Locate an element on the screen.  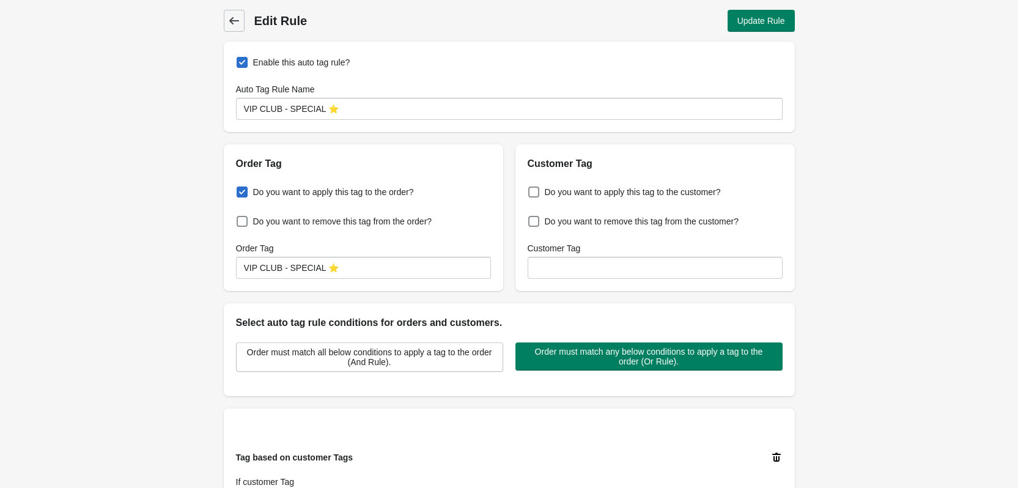
span: Do you want to apply this tag to the order? is located at coordinates (333, 192).